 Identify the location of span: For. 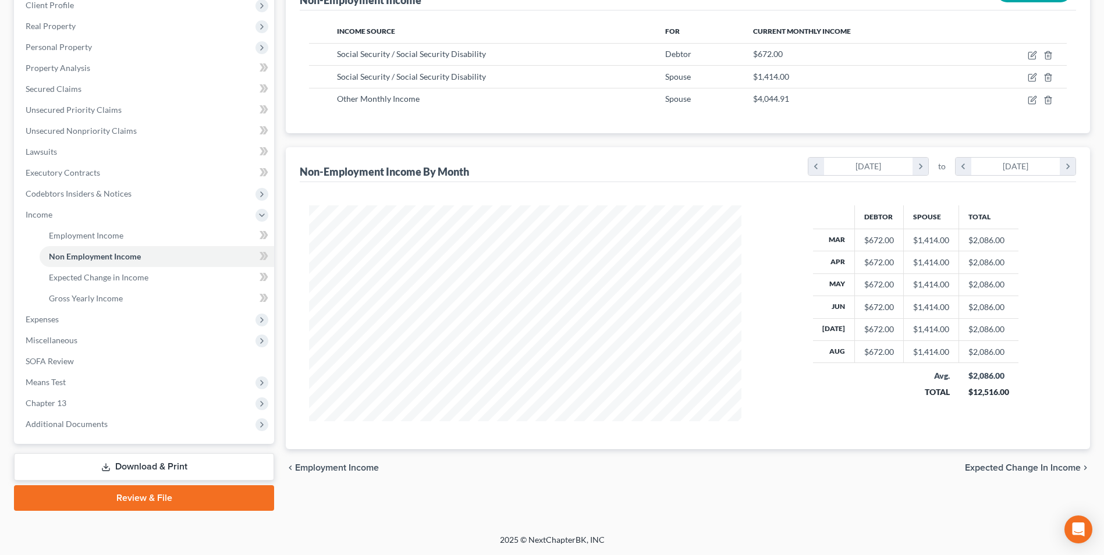
(672, 31).